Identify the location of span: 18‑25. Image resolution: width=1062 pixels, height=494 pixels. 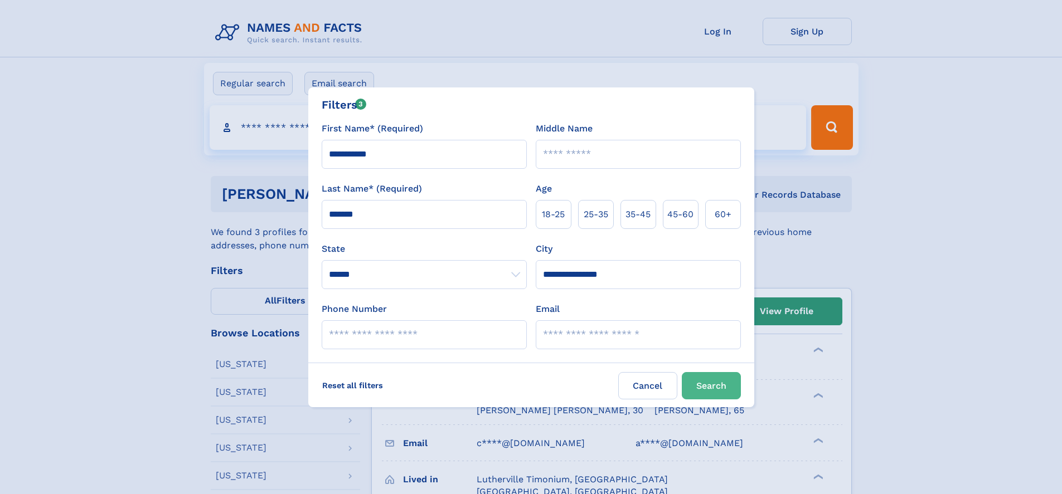
(553, 215).